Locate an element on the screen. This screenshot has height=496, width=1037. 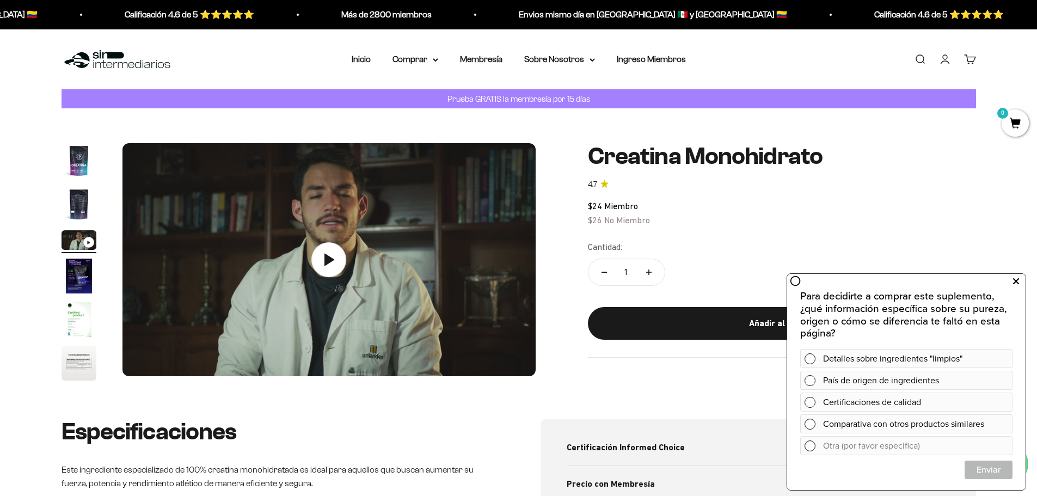
h2: Especificaciones is located at coordinates (279, 432).